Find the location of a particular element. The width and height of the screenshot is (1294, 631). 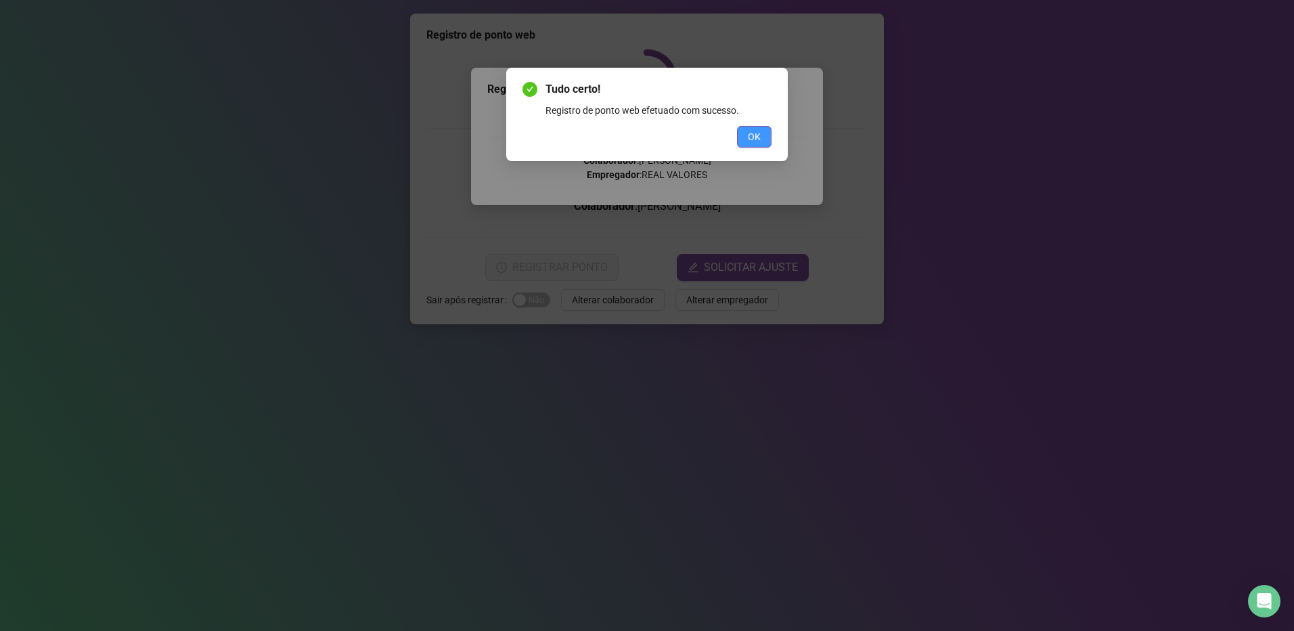

div: Open Intercom Messenger is located at coordinates (1265, 601).